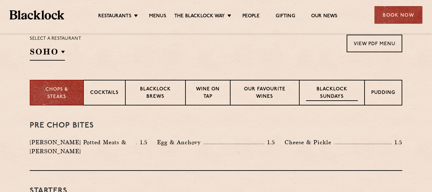 This screenshot has width=432, height=192. I want to click on a: View PDF Menu, so click(375, 43).